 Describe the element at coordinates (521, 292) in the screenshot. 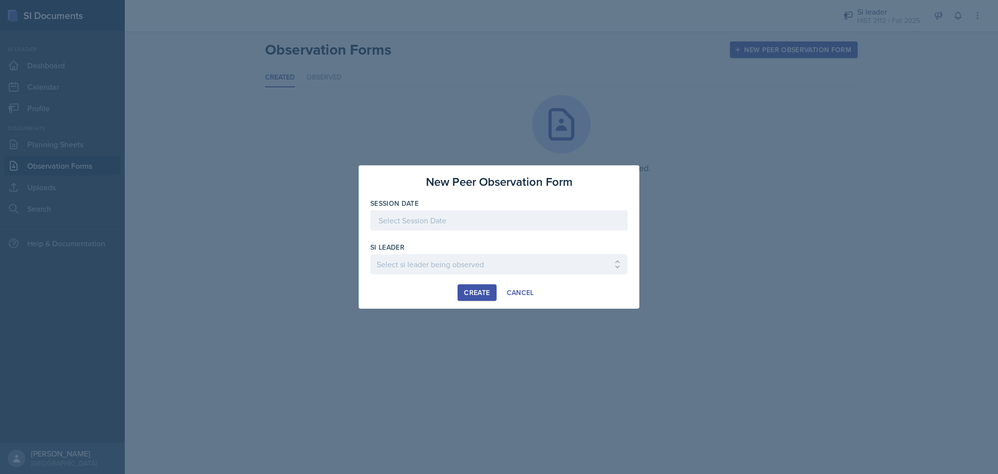

I see `button: Cancel` at that location.